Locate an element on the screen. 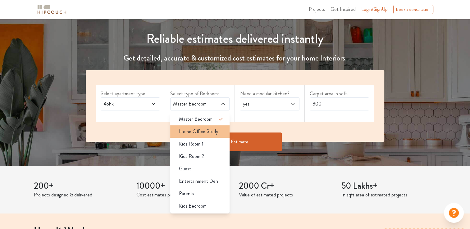 This screenshot has width=470, height=229. label: Carpet area in sqft. is located at coordinates (339, 94).